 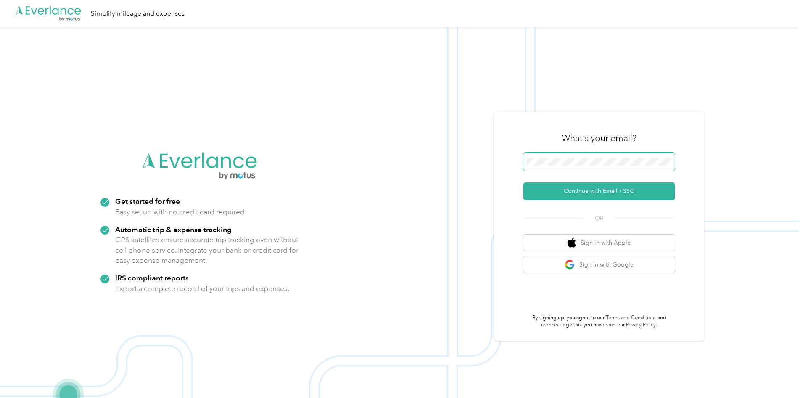 What do you see at coordinates (180, 212) in the screenshot?
I see `p: Easy set up with no credit card required` at bounding box center [180, 212].